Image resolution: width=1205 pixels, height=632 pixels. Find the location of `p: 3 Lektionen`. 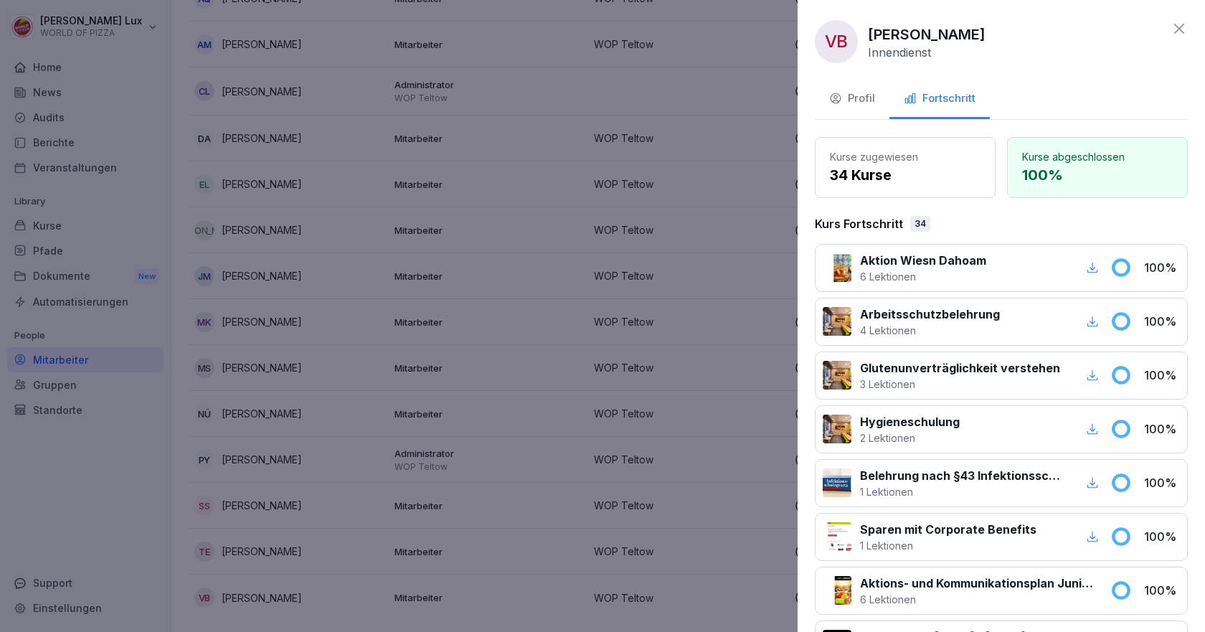

p: 3 Lektionen is located at coordinates (960, 384).